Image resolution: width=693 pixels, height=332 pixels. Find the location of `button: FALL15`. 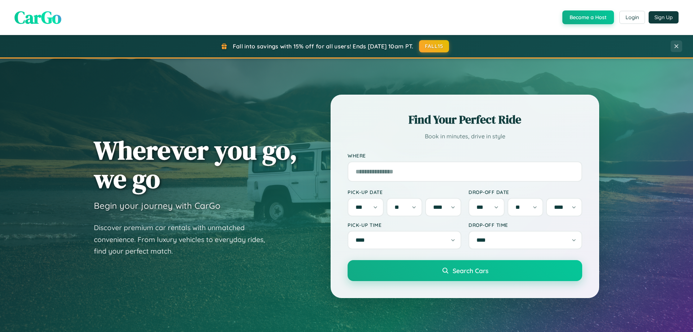

button: FALL15 is located at coordinates (434, 46).